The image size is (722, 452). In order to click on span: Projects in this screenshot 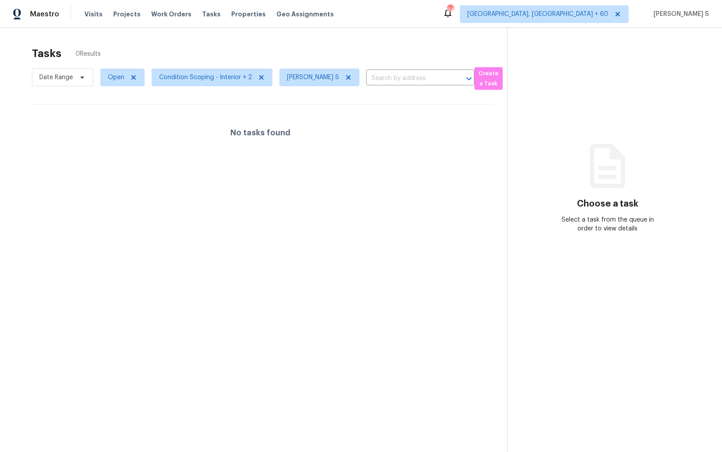, I will do `click(127, 14)`.